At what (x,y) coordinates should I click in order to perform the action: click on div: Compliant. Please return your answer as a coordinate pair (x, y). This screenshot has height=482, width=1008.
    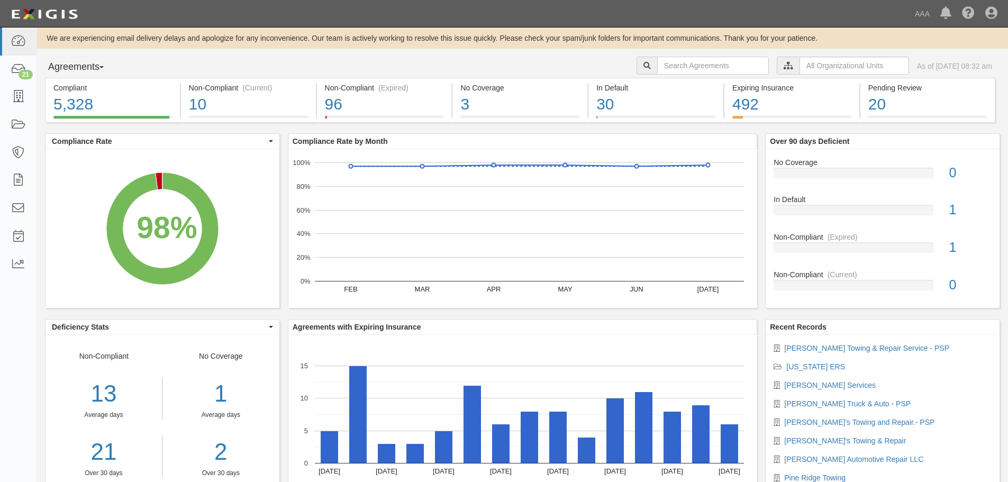
    Looking at the image, I should click on (113, 88).